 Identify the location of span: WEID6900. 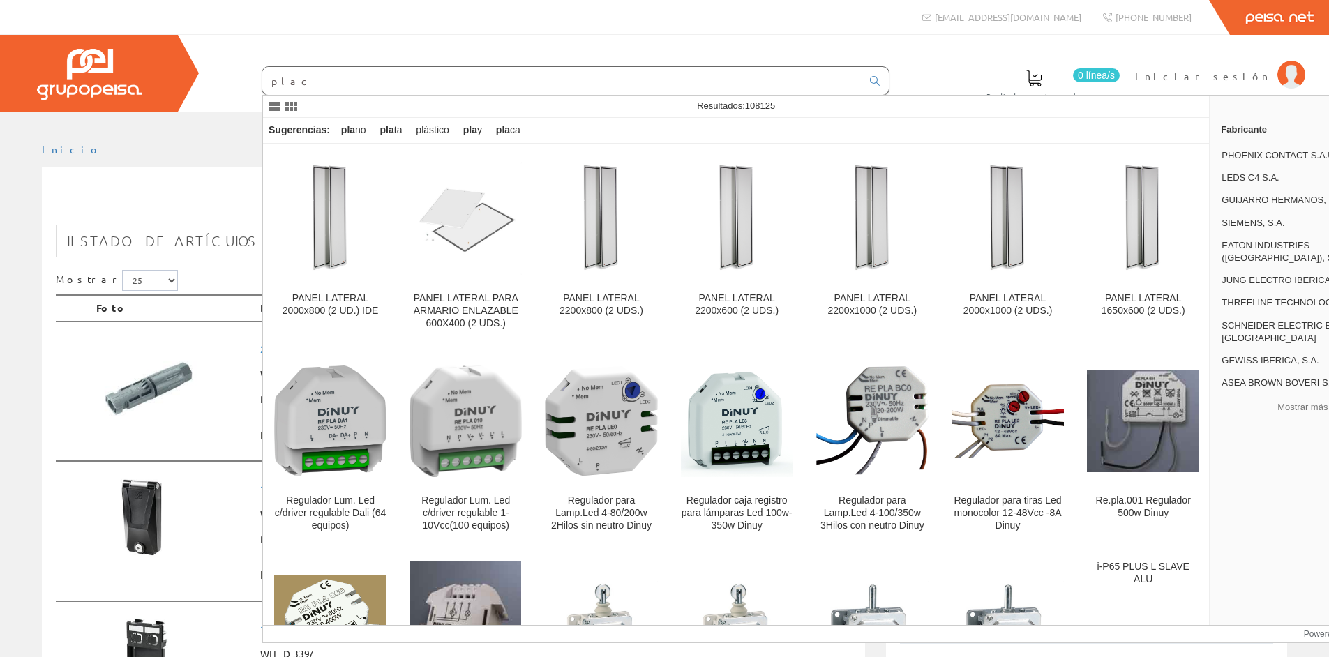
(553, 375).